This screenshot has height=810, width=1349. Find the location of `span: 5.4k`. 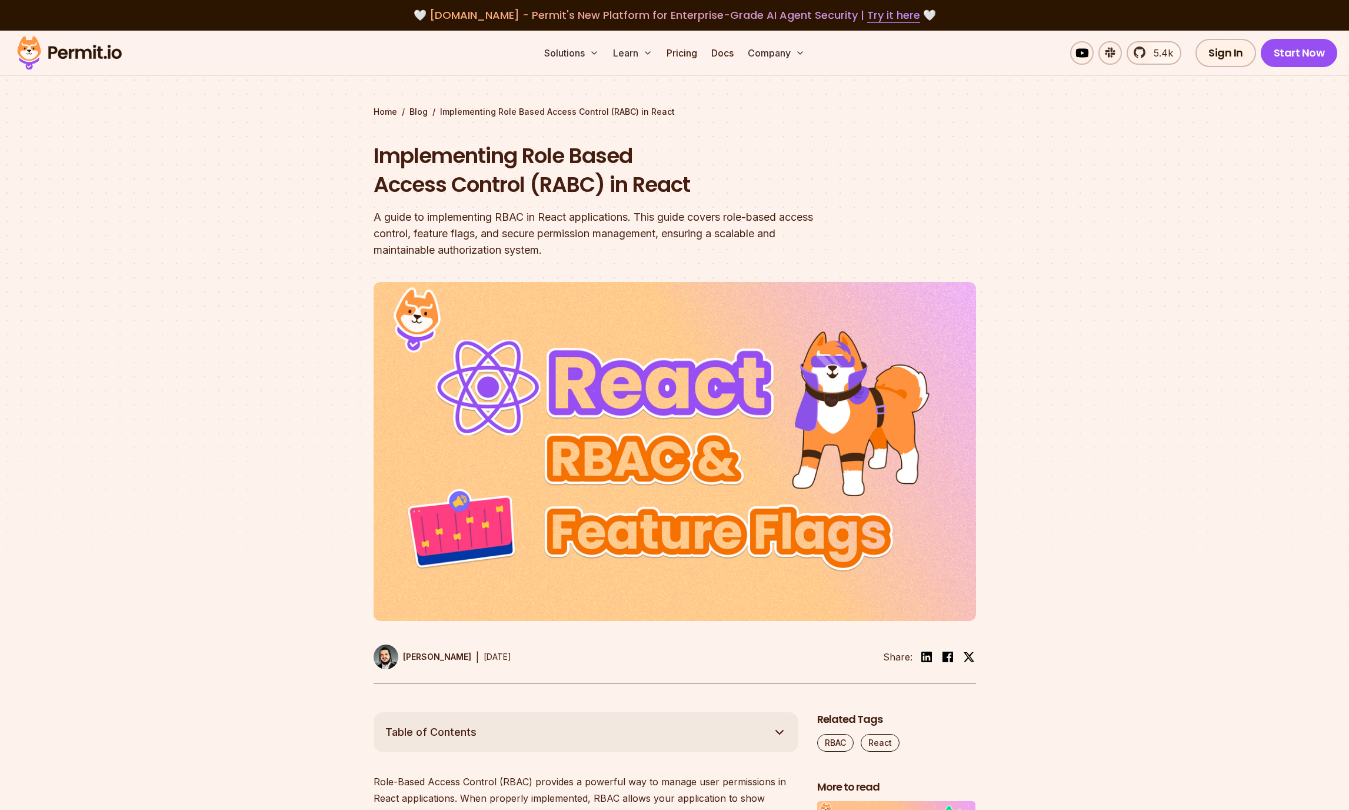

span: 5.4k is located at coordinates (1160, 53).